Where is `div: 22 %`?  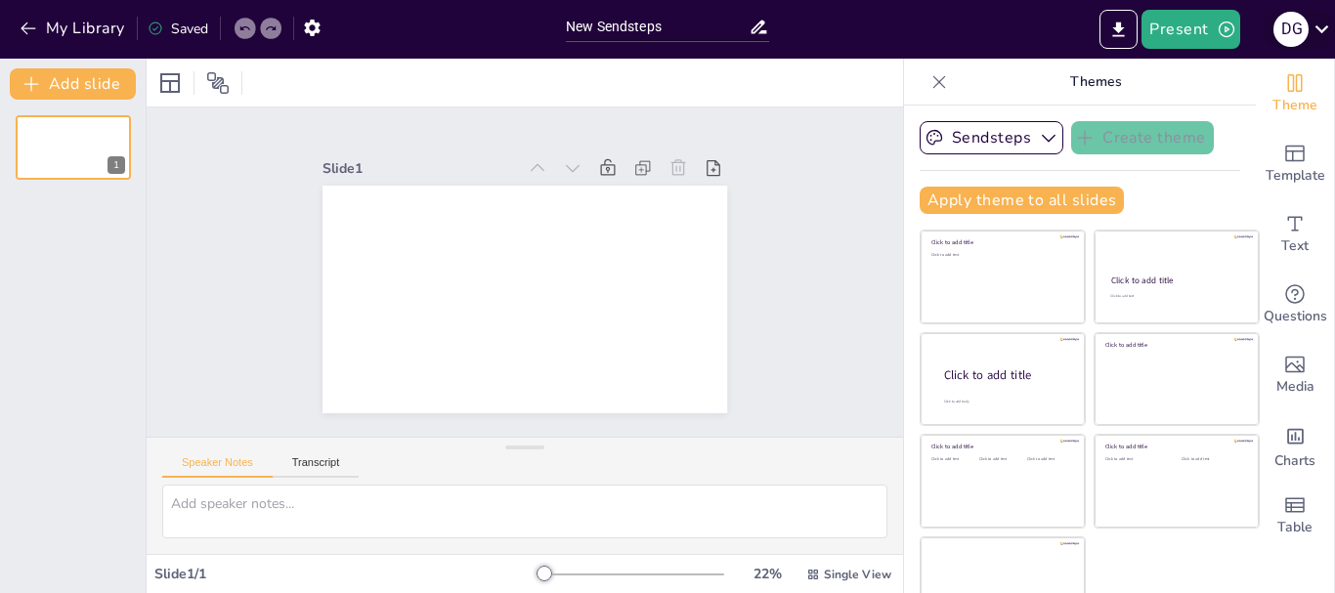
div: 22 % is located at coordinates (767, 574).